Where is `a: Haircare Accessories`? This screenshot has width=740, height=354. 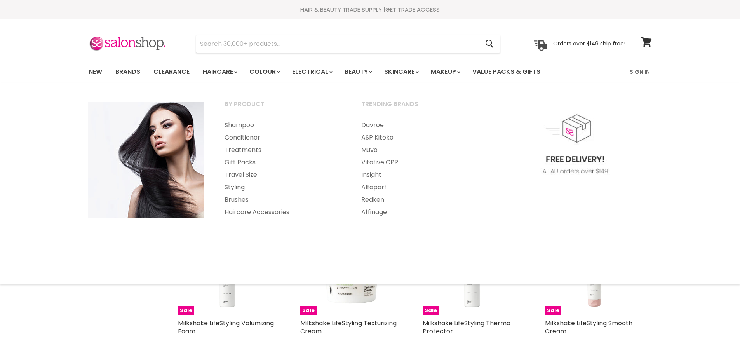 a: Haircare Accessories is located at coordinates (282, 212).